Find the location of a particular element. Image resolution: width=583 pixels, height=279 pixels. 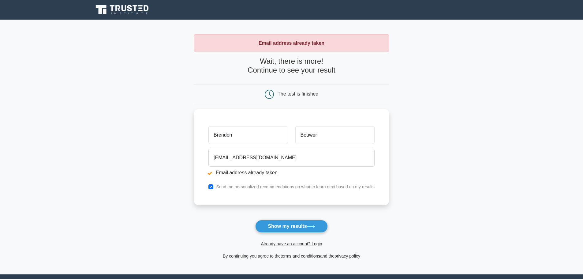

li: Email address already taken is located at coordinates (291, 173).